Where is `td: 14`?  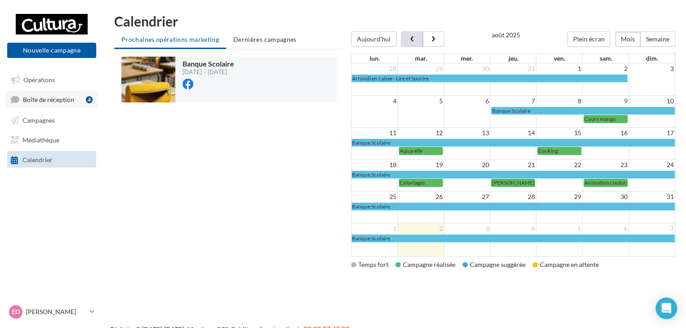
td: 14 is located at coordinates (513, 133).